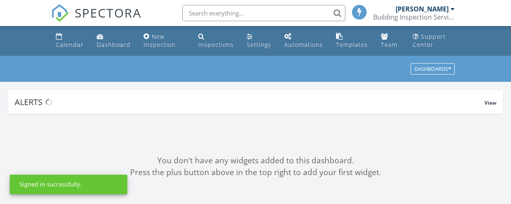  What do you see at coordinates (352, 44) in the screenshot?
I see `div: Templates` at bounding box center [352, 44].